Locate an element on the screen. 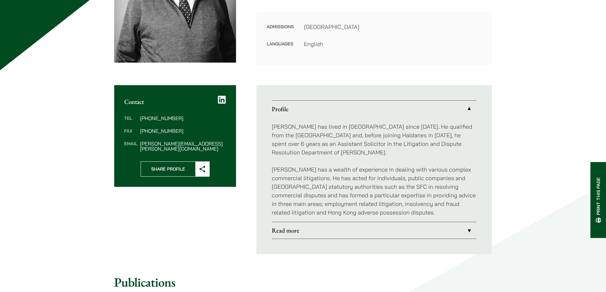 Image resolution: width=606 pixels, height=292 pixels. dt: Fax is located at coordinates (131, 135).